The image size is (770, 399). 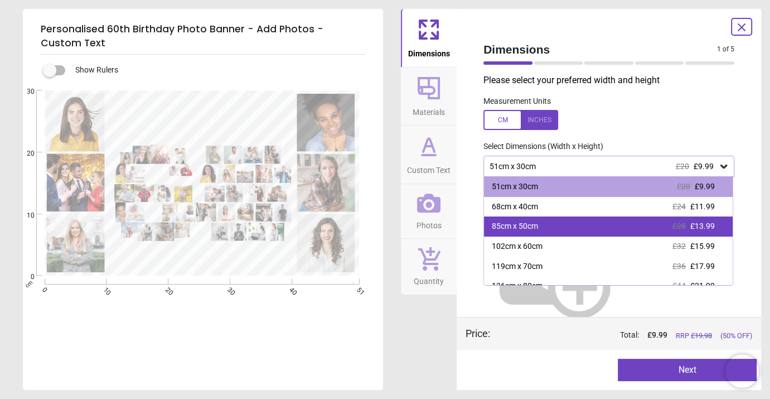 I want to click on div: 85cm x 50cm, so click(x=515, y=226).